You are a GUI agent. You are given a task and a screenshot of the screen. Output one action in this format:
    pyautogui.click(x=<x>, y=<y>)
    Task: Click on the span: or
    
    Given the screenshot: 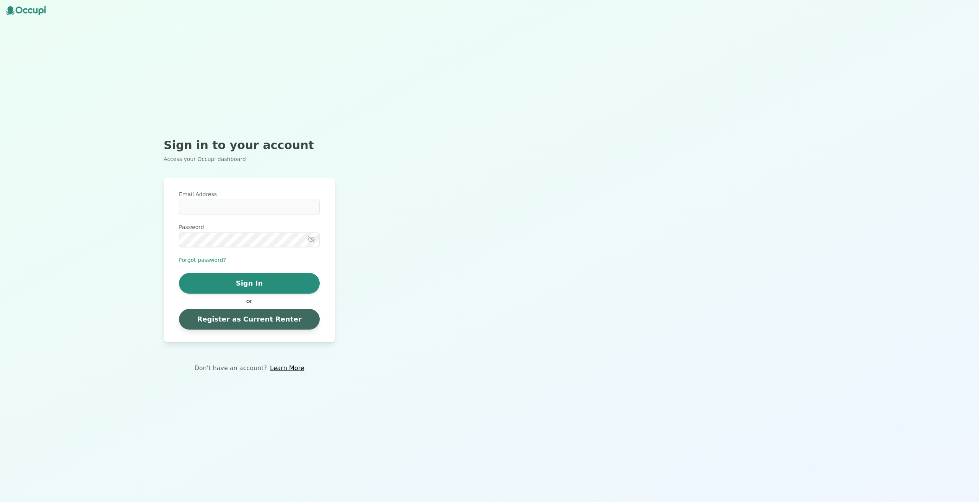 What is the action you would take?
    pyautogui.click(x=249, y=301)
    